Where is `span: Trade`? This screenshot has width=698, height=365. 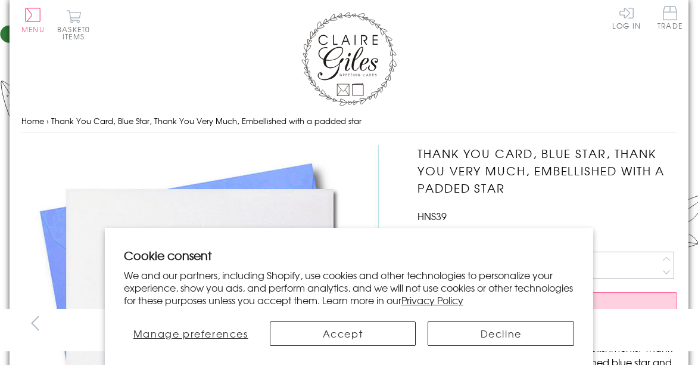
span: Trade is located at coordinates (670, 17).